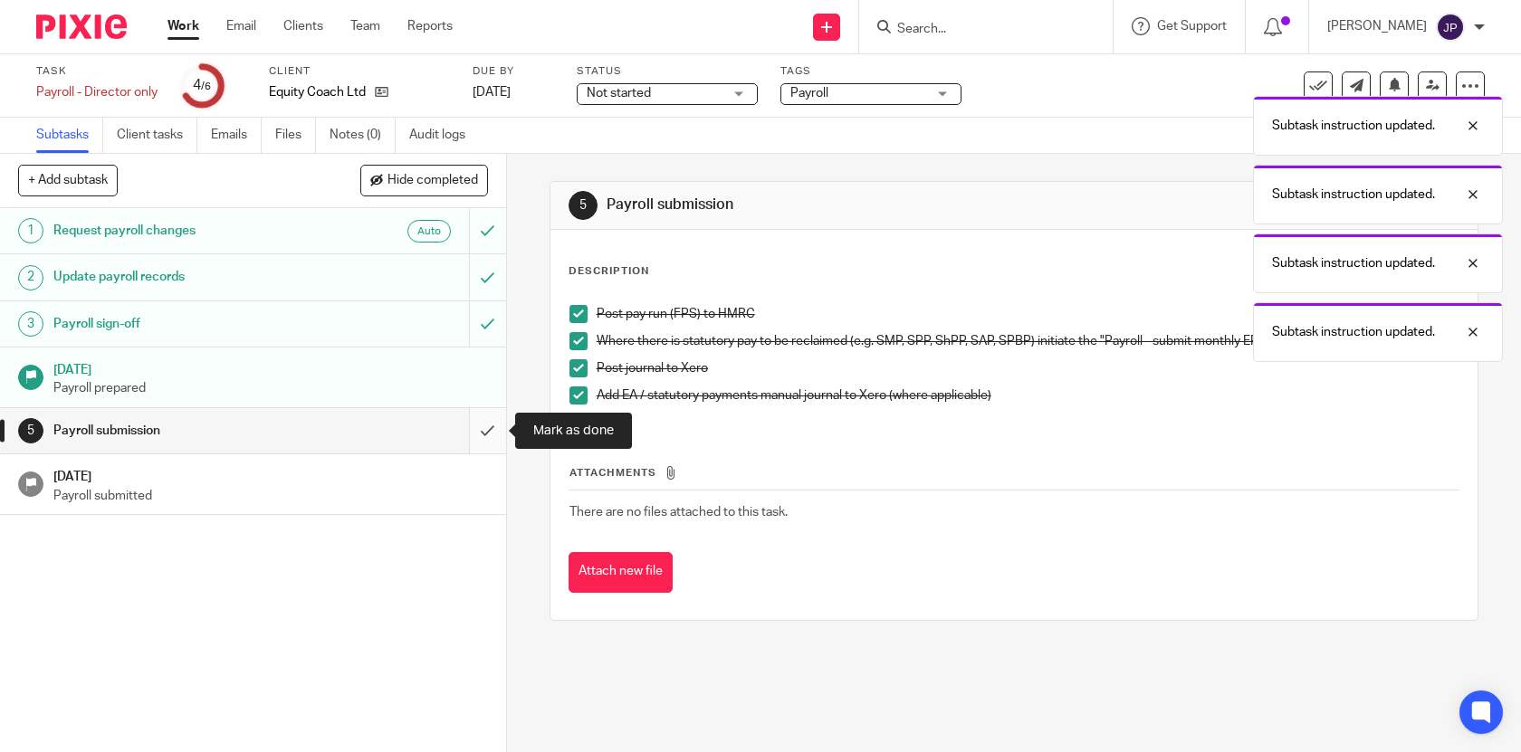 The height and width of the screenshot is (752, 1521). What do you see at coordinates (271, 388) in the screenshot?
I see `p: Payroll prepared` at bounding box center [271, 388].